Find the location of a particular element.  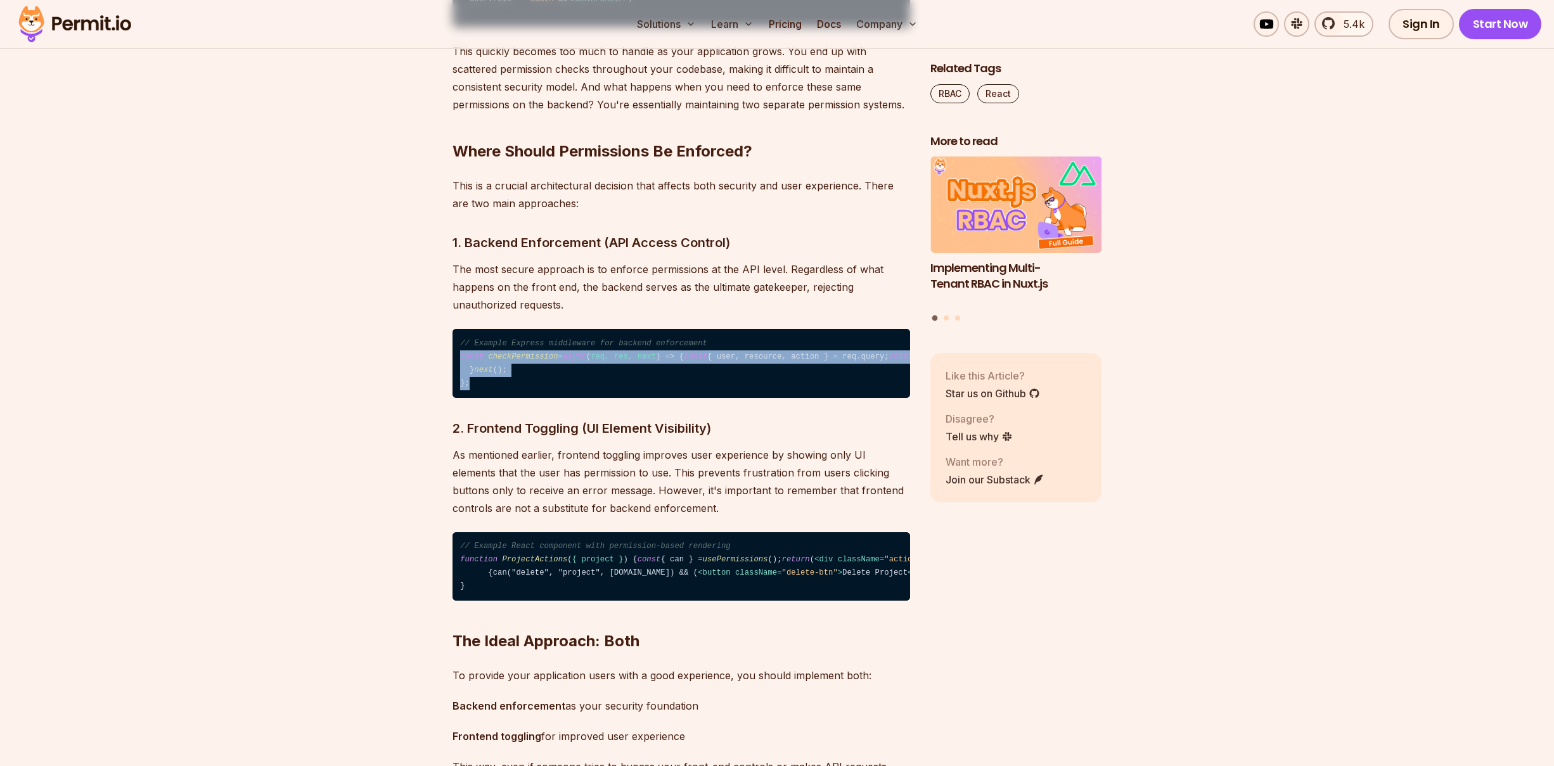

span: function is located at coordinates (479, 560).